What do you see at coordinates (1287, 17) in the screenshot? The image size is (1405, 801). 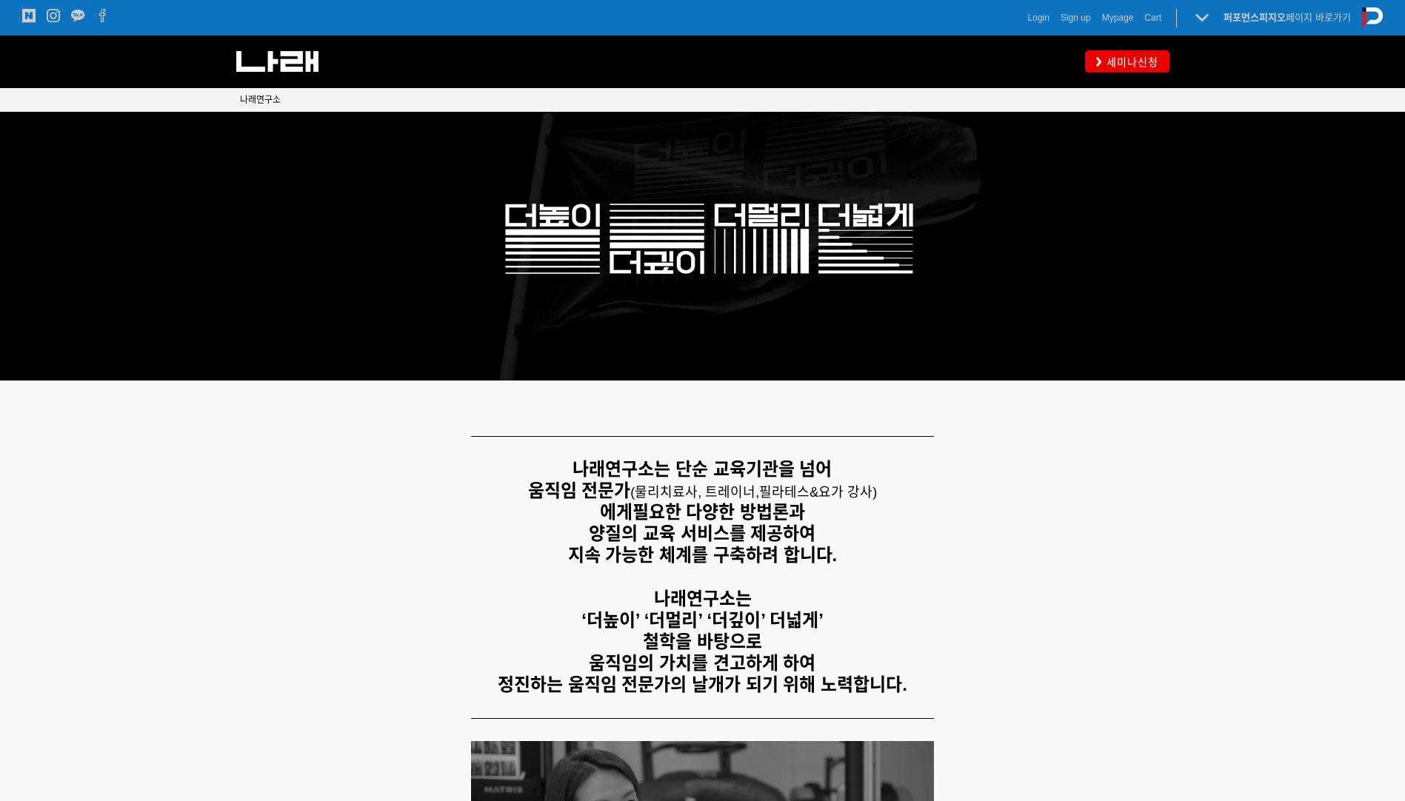 I see `a: 퍼포먼스피지오페이지 바로가기` at bounding box center [1287, 17].